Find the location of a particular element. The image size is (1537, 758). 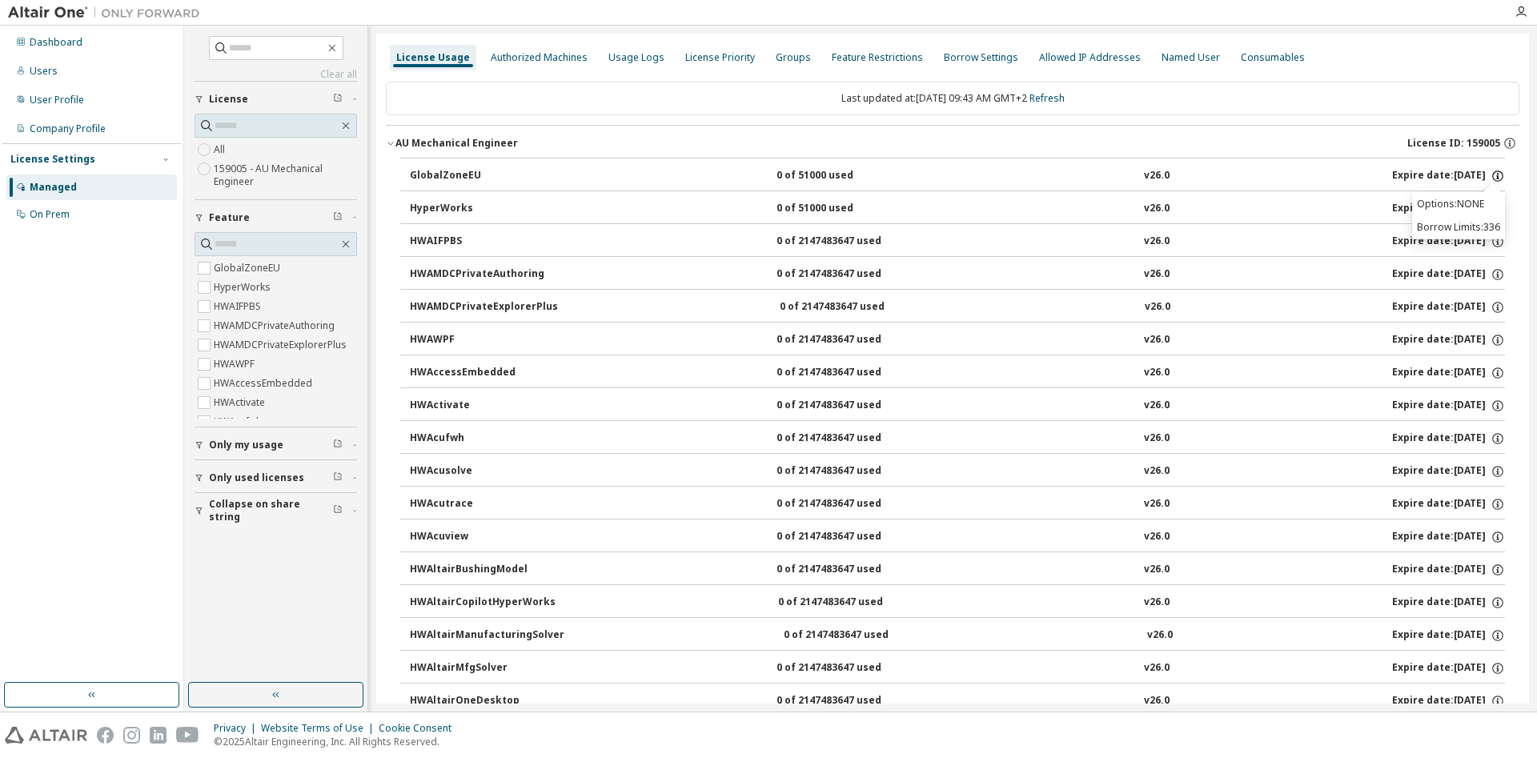

div: HWAltairOneDesktop is located at coordinates (482, 701).